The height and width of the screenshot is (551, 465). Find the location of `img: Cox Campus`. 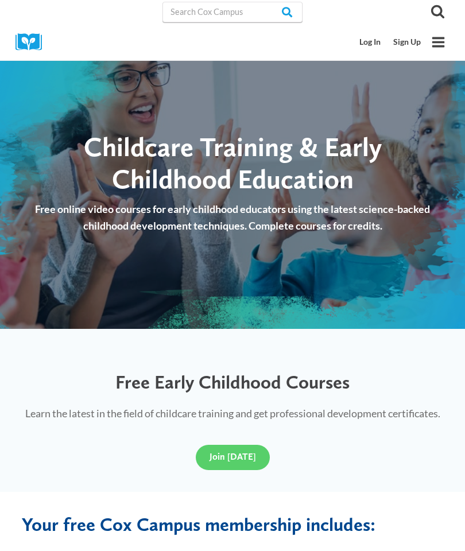

img: Cox Campus is located at coordinates (33, 42).